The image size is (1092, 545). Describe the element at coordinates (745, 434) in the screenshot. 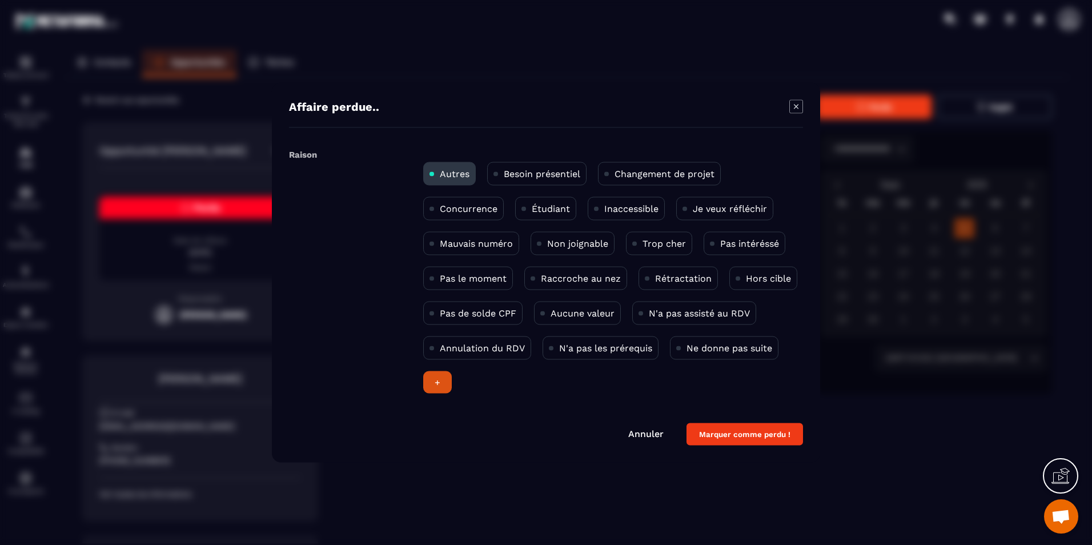

I see `button: Marquer comme perdu !` at that location.